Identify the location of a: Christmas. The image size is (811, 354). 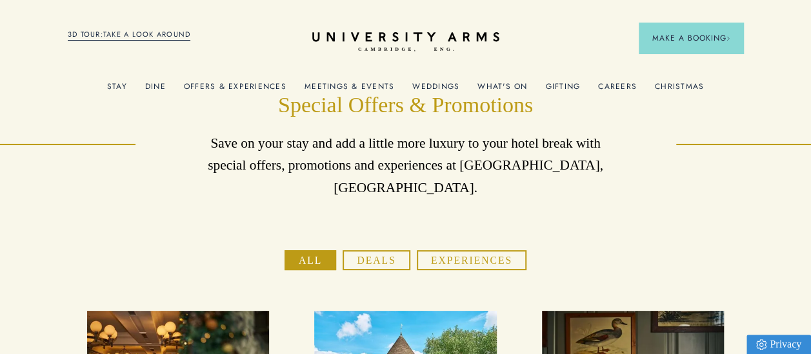
(680, 90).